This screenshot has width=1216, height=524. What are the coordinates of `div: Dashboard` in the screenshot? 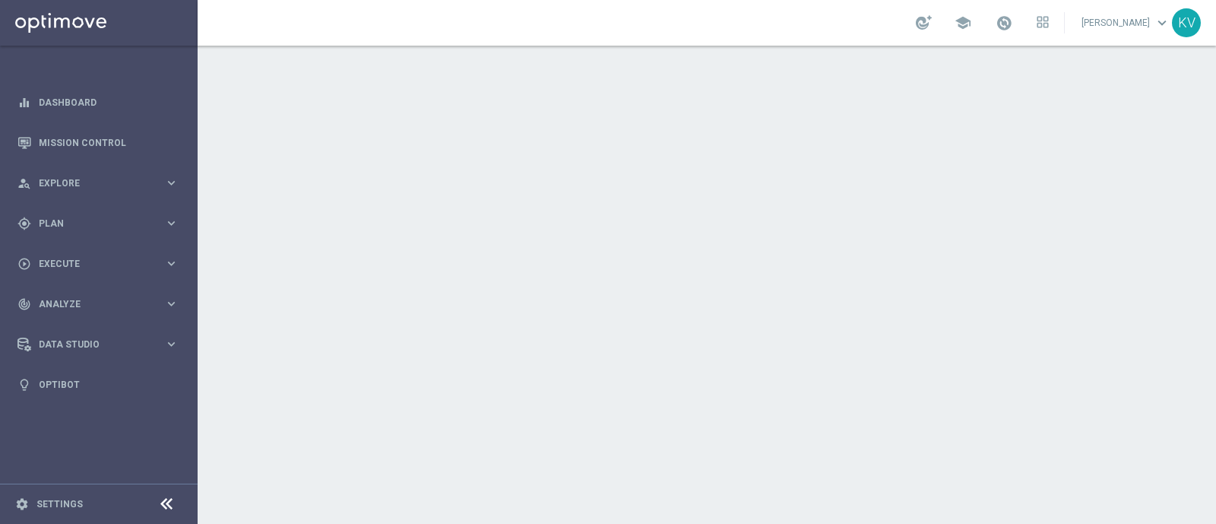 It's located at (98, 102).